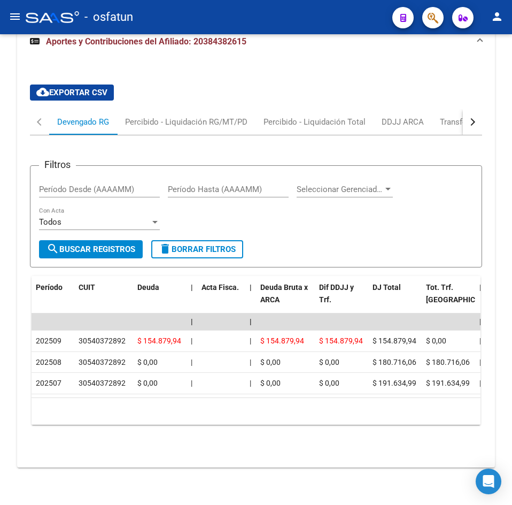  I want to click on span: Aportes y Contribuciones del Afiliado: 20384382615, so click(146, 41).